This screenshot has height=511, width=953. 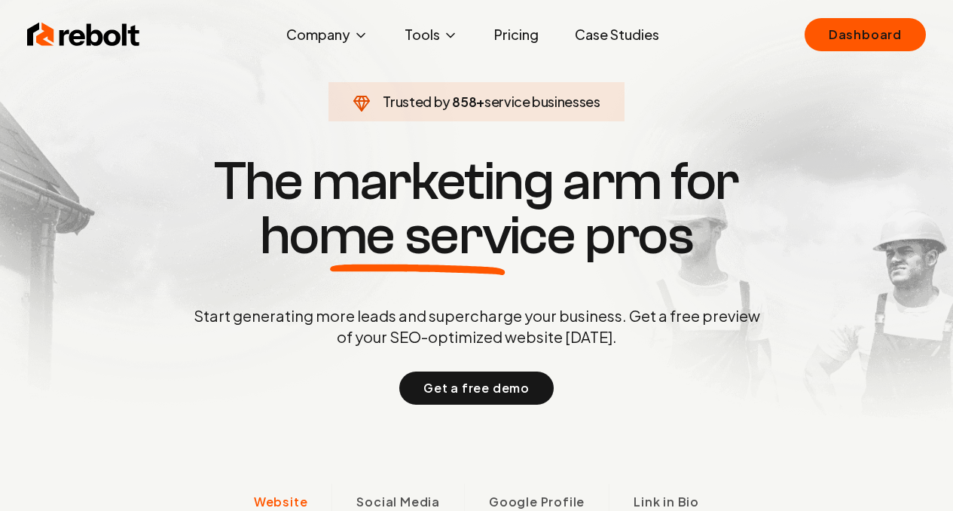 What do you see at coordinates (281, 502) in the screenshot?
I see `span: Website` at bounding box center [281, 502].